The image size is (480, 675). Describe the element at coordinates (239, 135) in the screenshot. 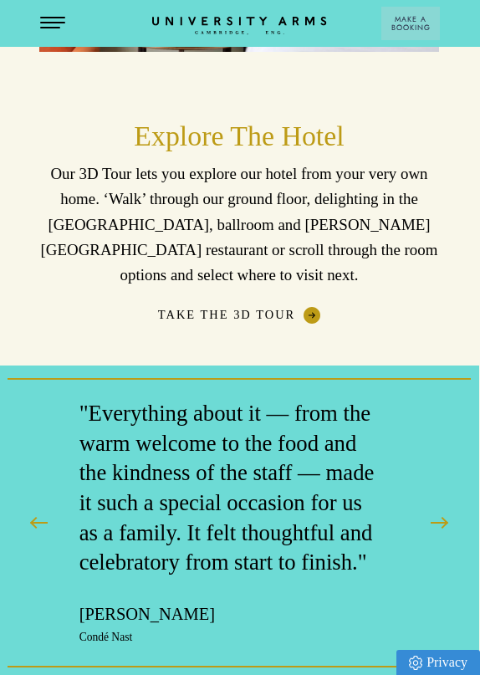

I see `h2: Explore The Hotel` at that location.